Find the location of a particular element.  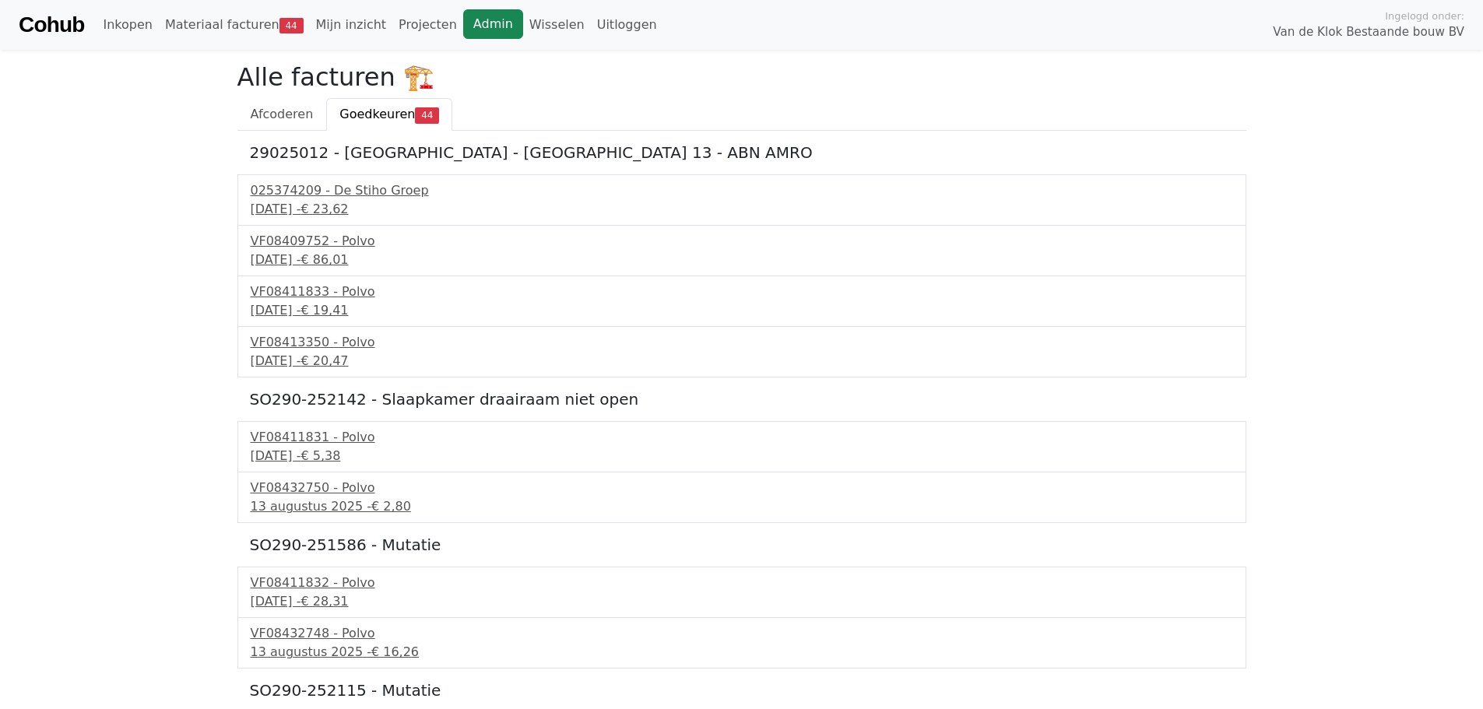

div: VF08413350 - Polvo is located at coordinates (742, 343).